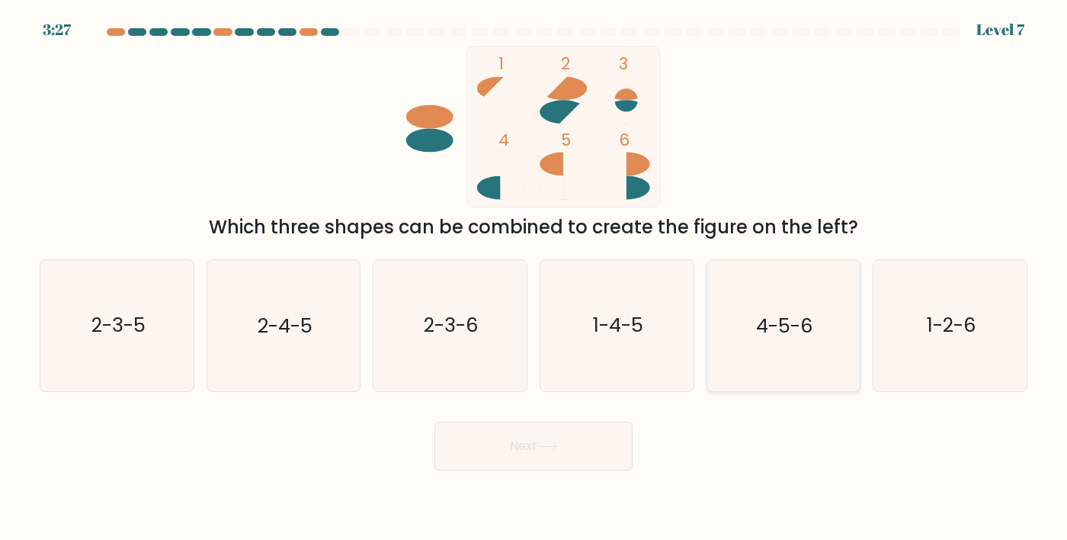 The image size is (1067, 540). Describe the element at coordinates (501, 63) in the screenshot. I see `tspan: 1` at that location.